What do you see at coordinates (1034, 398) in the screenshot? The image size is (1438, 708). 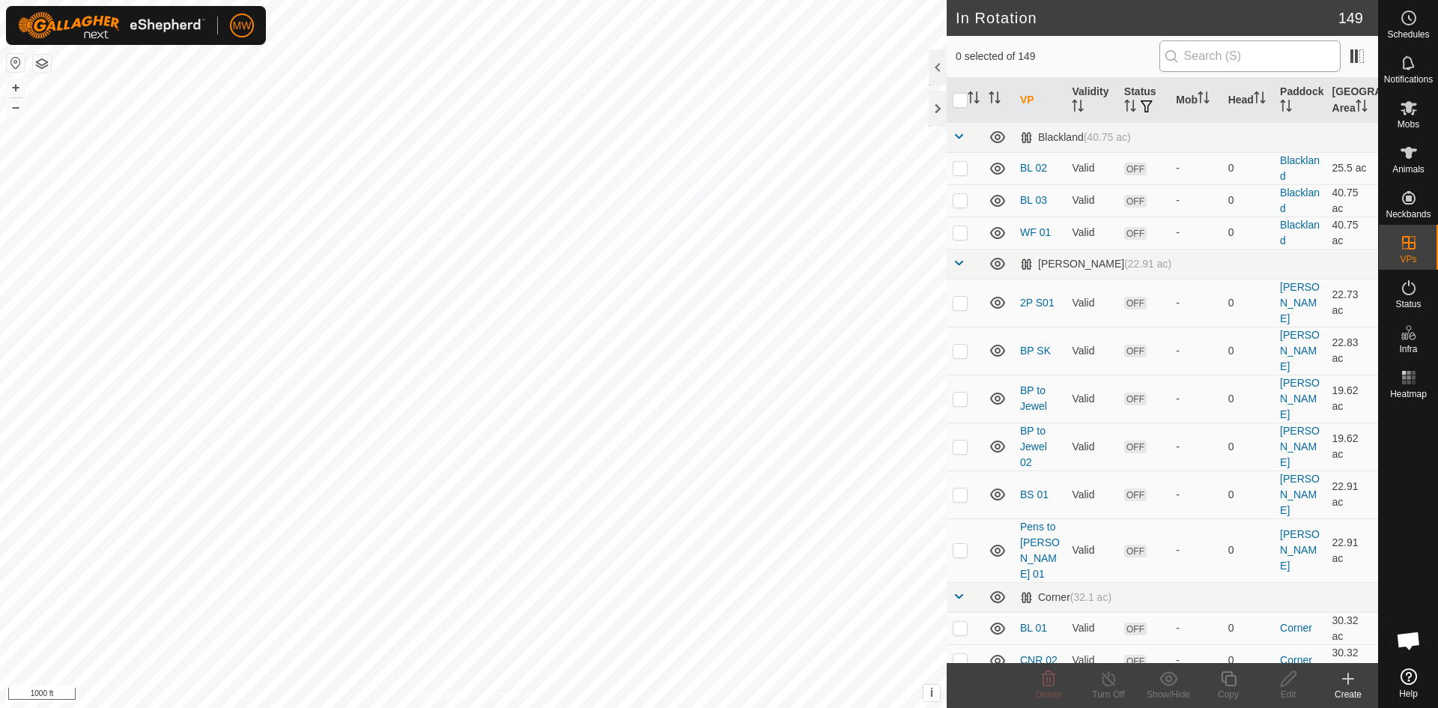 I see `a: BP to Jewel` at bounding box center [1034, 398].